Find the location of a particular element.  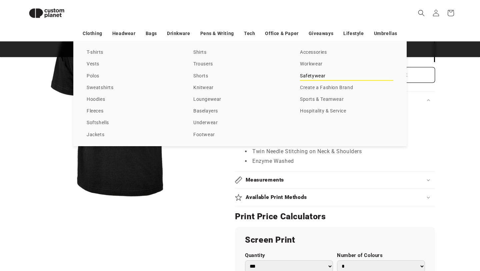

a: Baselayers is located at coordinates (240, 111).